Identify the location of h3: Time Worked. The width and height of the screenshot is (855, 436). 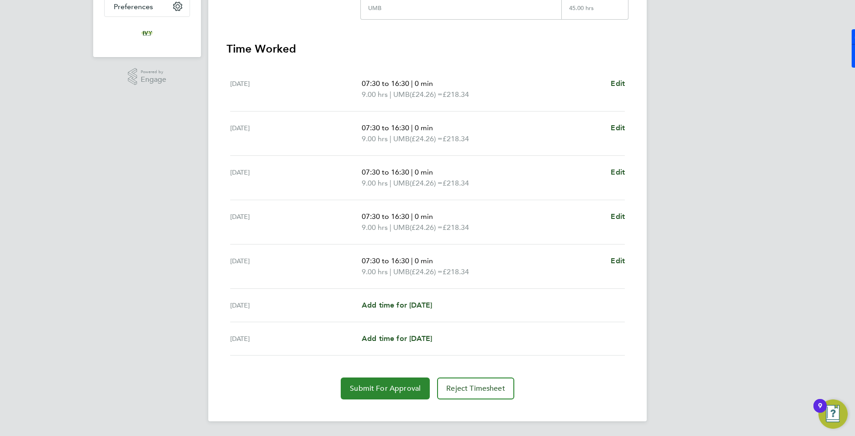
(428, 49).